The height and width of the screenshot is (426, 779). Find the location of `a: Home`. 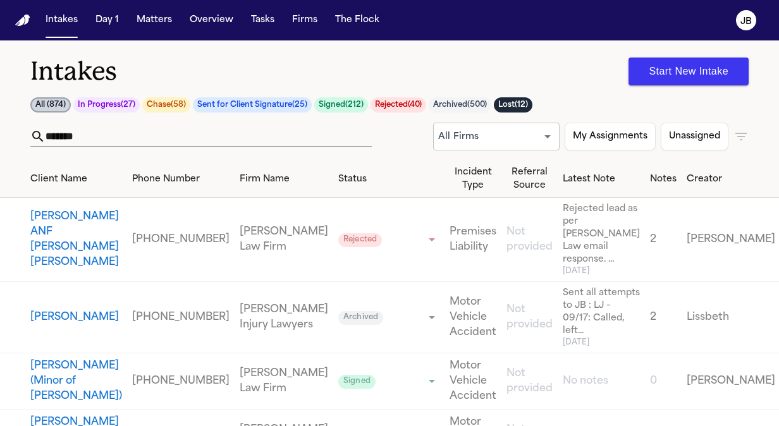

a: Home is located at coordinates (23, 20).